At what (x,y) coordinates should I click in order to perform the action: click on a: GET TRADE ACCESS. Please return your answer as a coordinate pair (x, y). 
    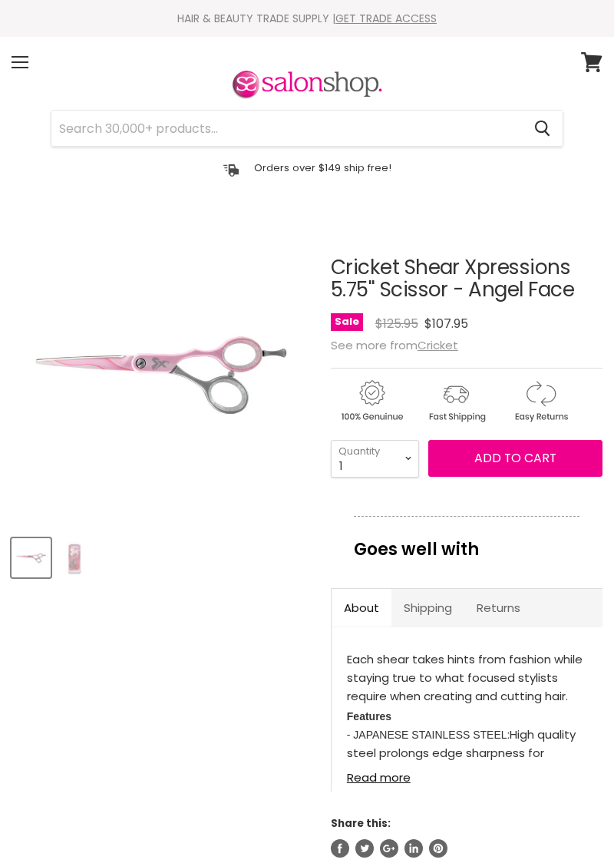
    Looking at the image, I should click on (386, 18).